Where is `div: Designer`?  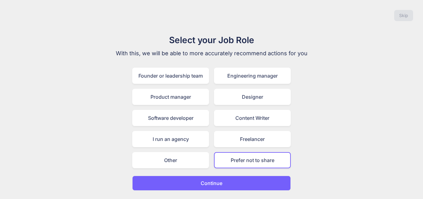 div: Designer is located at coordinates (252, 97).